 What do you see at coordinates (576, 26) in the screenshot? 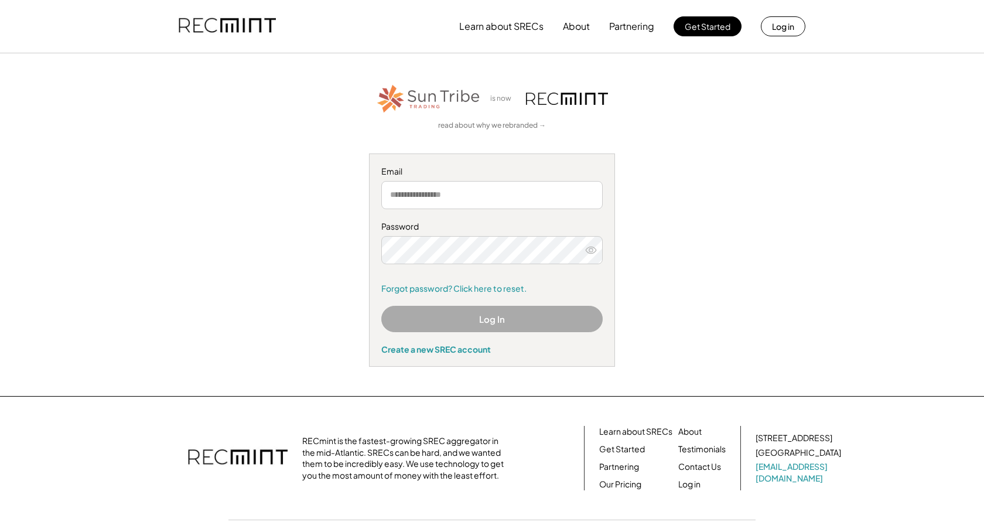
I see `button: About` at bounding box center [576, 26].